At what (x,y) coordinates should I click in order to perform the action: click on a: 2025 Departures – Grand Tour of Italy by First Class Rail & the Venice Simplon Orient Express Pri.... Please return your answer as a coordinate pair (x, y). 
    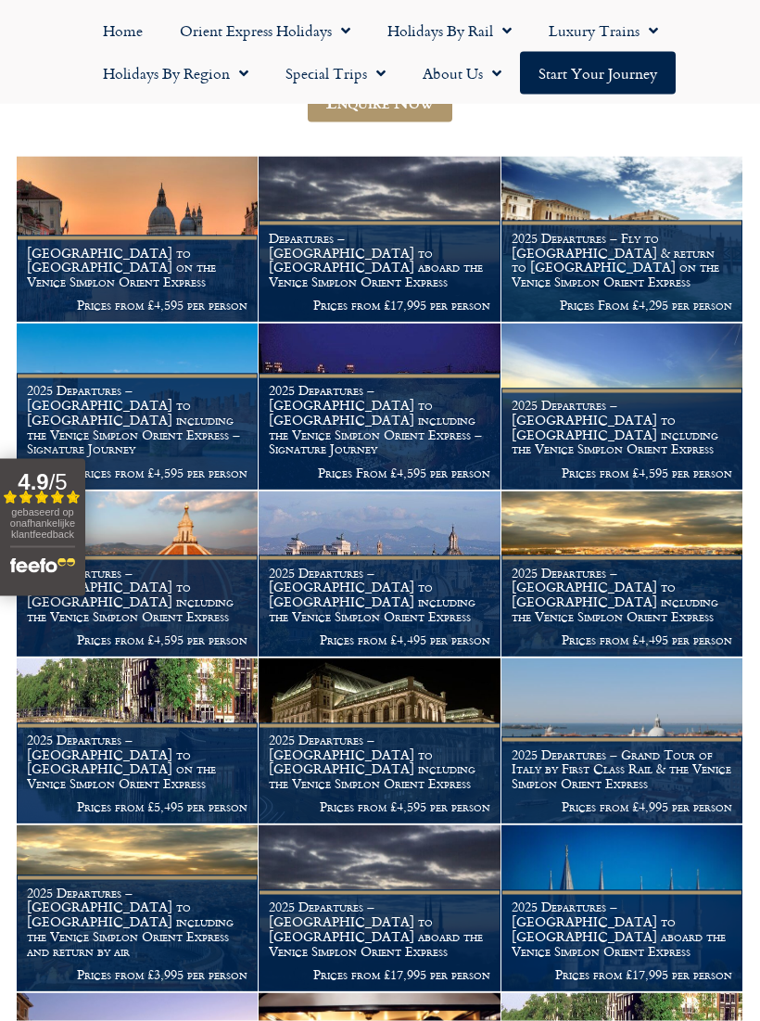
    Looking at the image, I should click on (622, 741).